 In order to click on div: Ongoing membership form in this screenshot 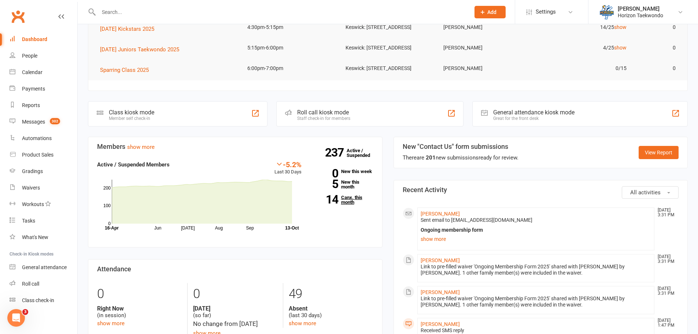, I will do `click(536, 230)`.